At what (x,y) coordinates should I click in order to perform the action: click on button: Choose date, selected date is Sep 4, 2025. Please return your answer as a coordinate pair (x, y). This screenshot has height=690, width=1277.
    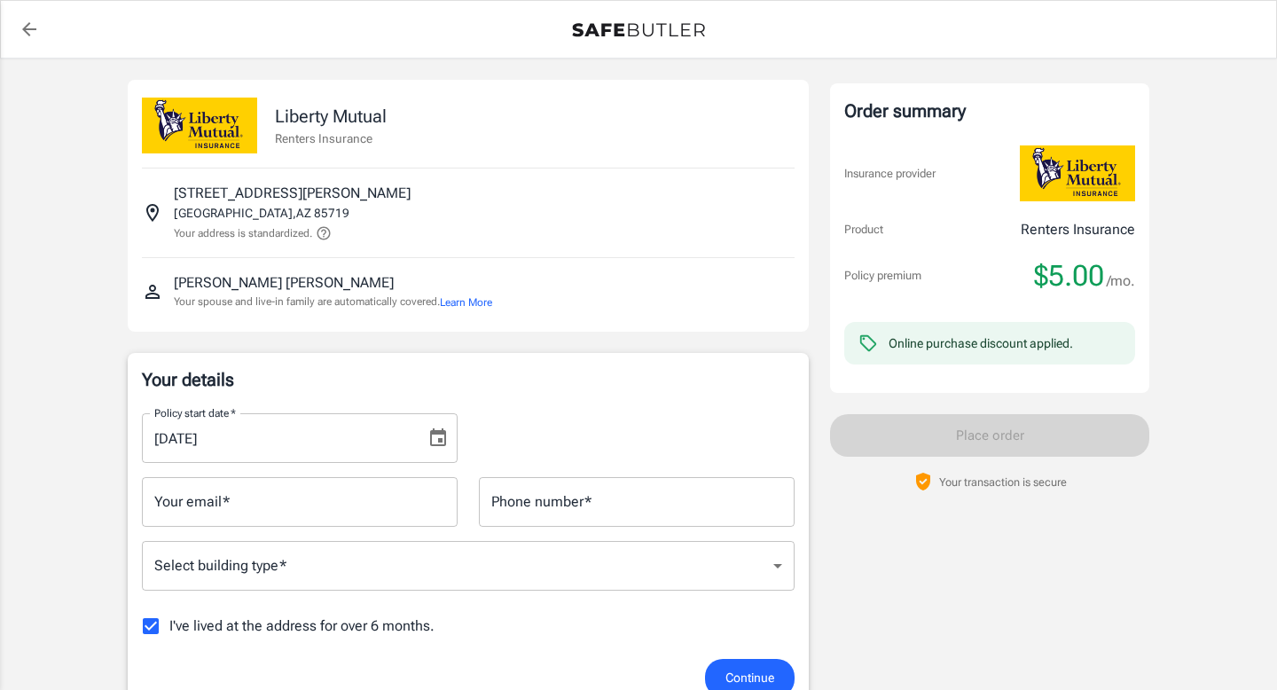
    Looking at the image, I should click on (438, 438).